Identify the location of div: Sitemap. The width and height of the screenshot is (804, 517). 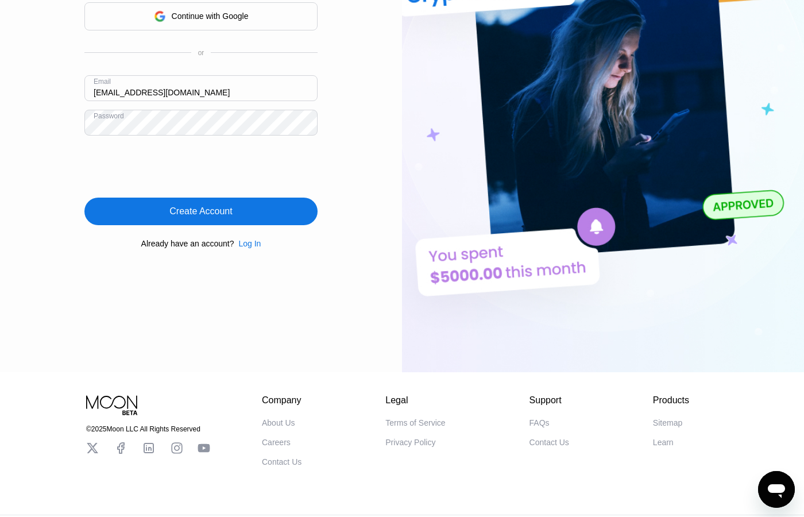
(667, 423).